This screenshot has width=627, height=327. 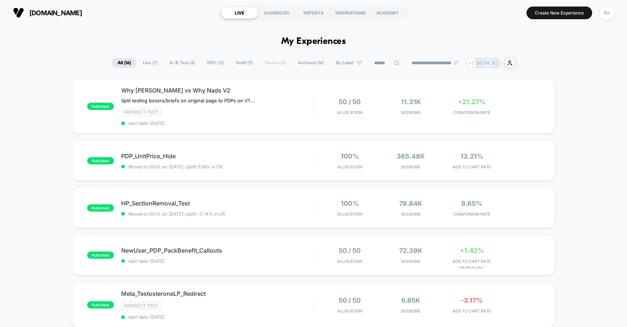 I want to click on div: LIVE, so click(x=239, y=13).